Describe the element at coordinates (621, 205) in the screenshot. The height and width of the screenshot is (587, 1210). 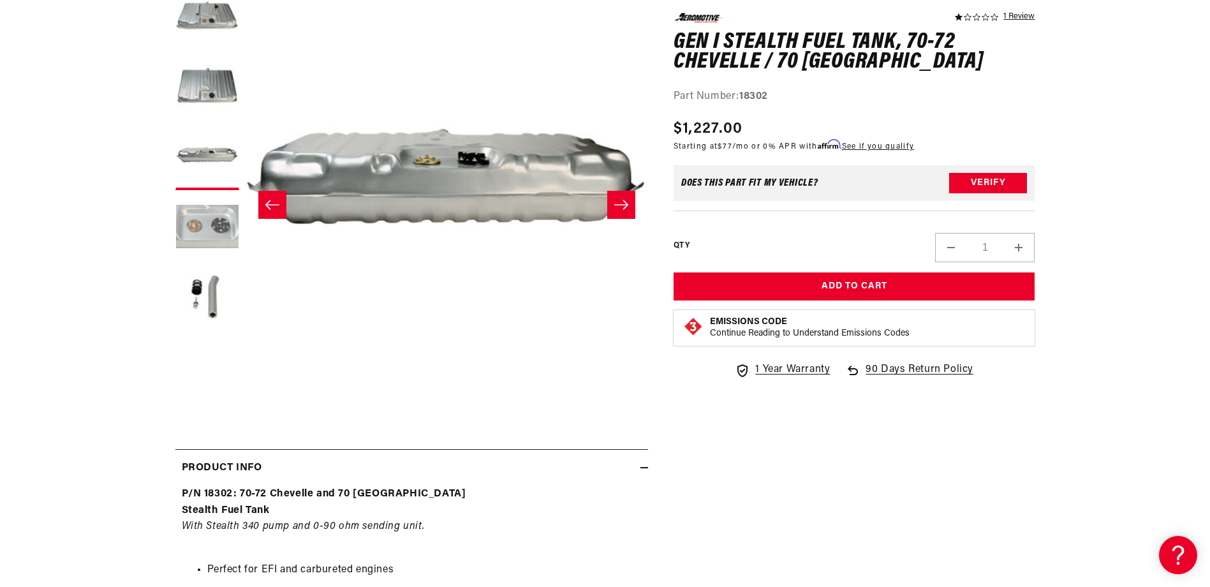
I see `button: Slide right` at that location.